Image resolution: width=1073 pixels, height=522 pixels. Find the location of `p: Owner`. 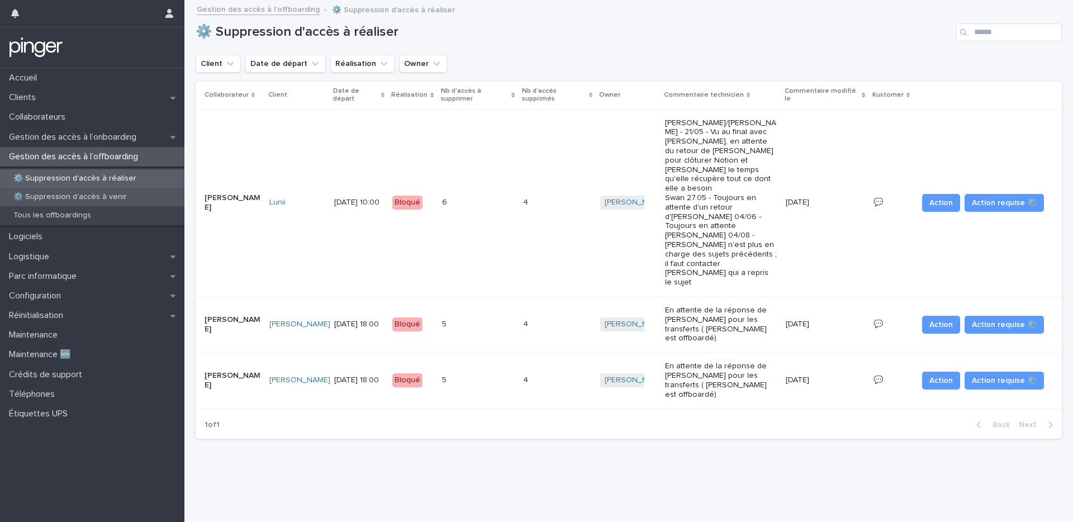

p: Owner is located at coordinates (610, 95).